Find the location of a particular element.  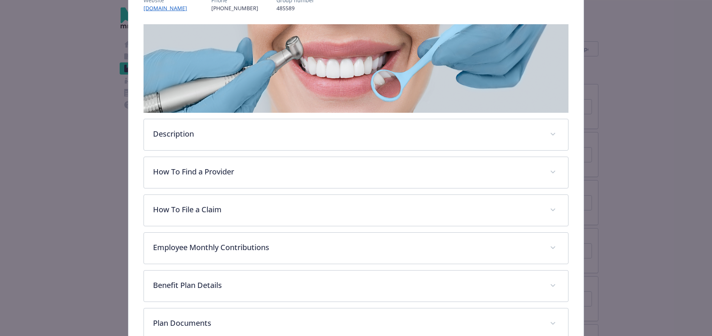

img: banner is located at coordinates (355, 69).